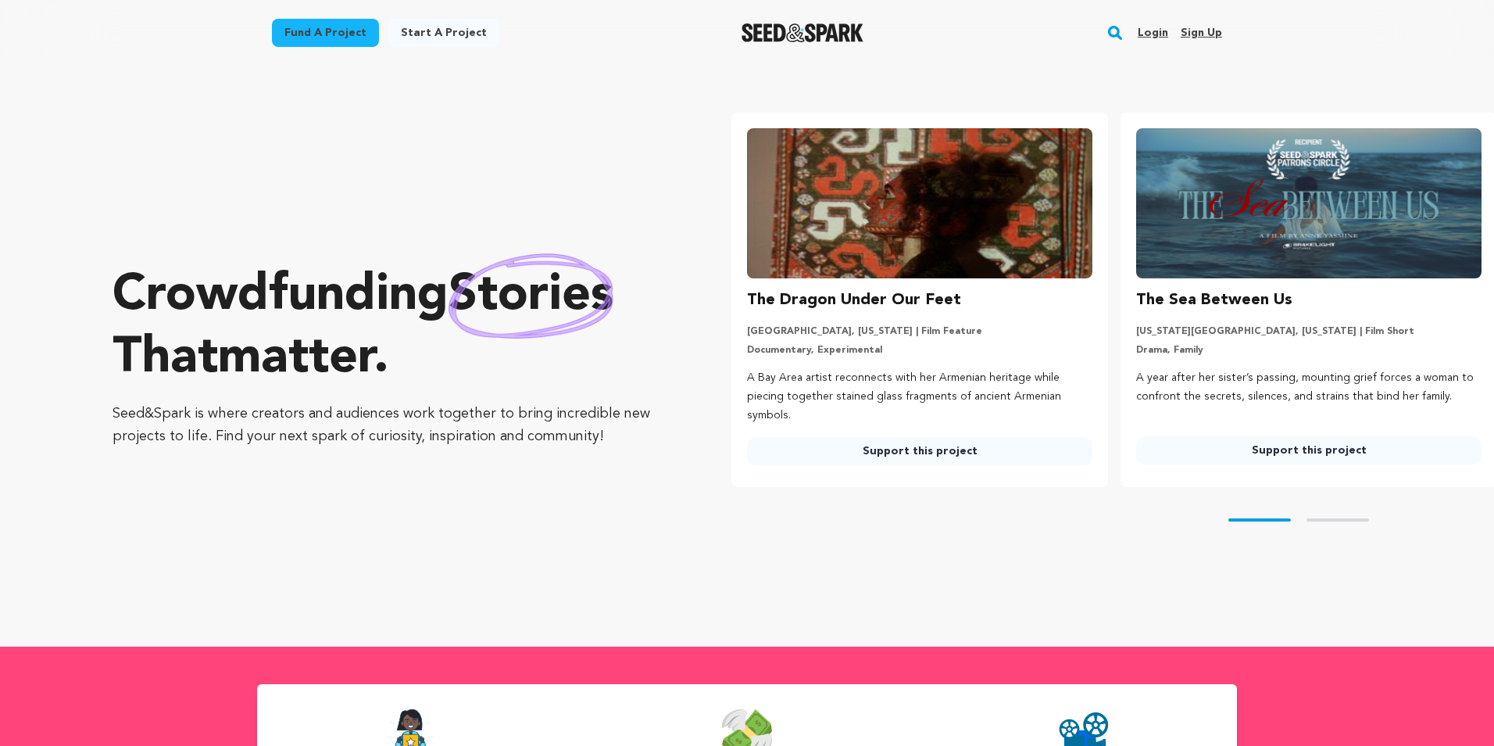 The image size is (1494, 746). I want to click on p: A Bay Area artist reconnects with her Armenian heritage while piecing together stained glass frag..., so click(920, 396).